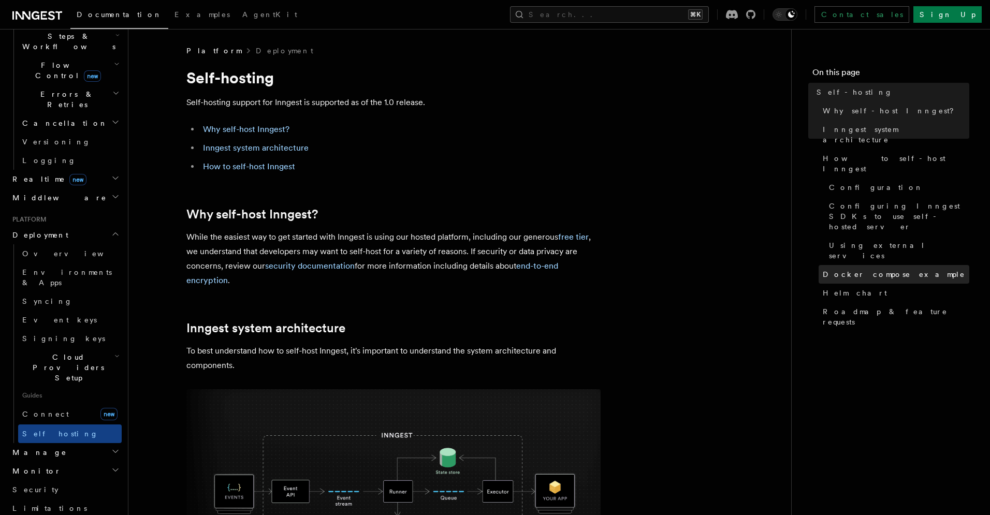  What do you see at coordinates (70, 99) in the screenshot?
I see `button: Errors & Retries` at bounding box center [70, 99].